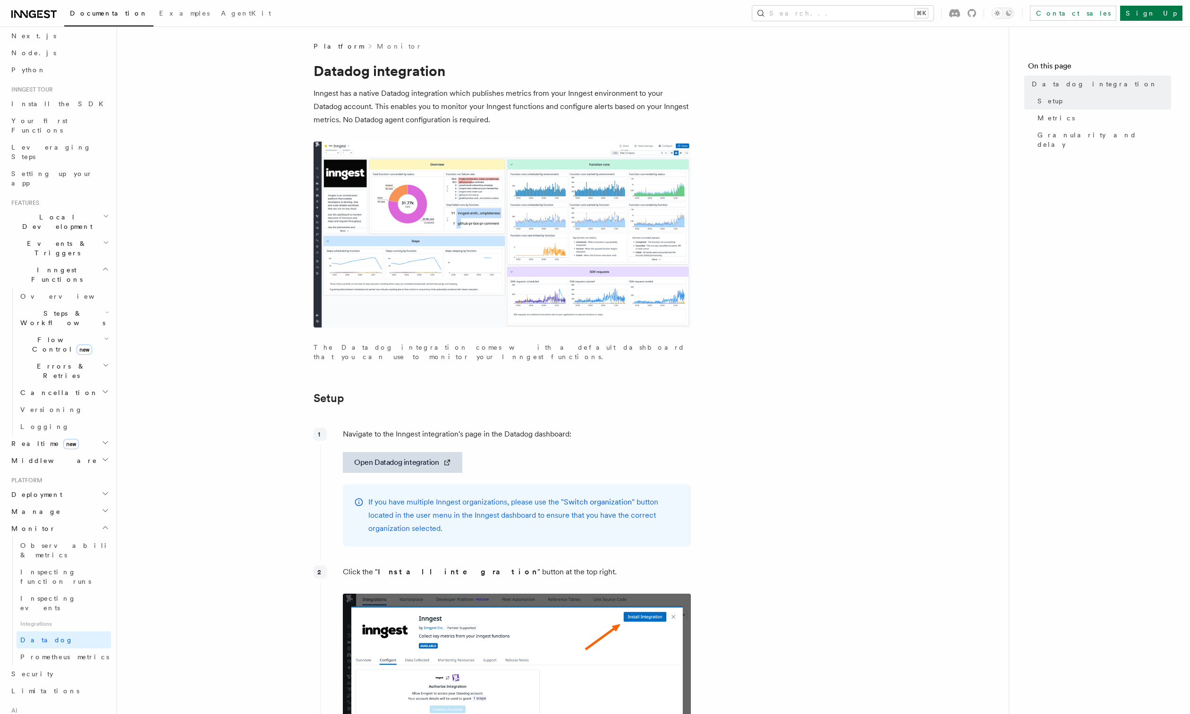 The image size is (1190, 714). What do you see at coordinates (64, 640) in the screenshot?
I see `a: Datadog` at bounding box center [64, 640].